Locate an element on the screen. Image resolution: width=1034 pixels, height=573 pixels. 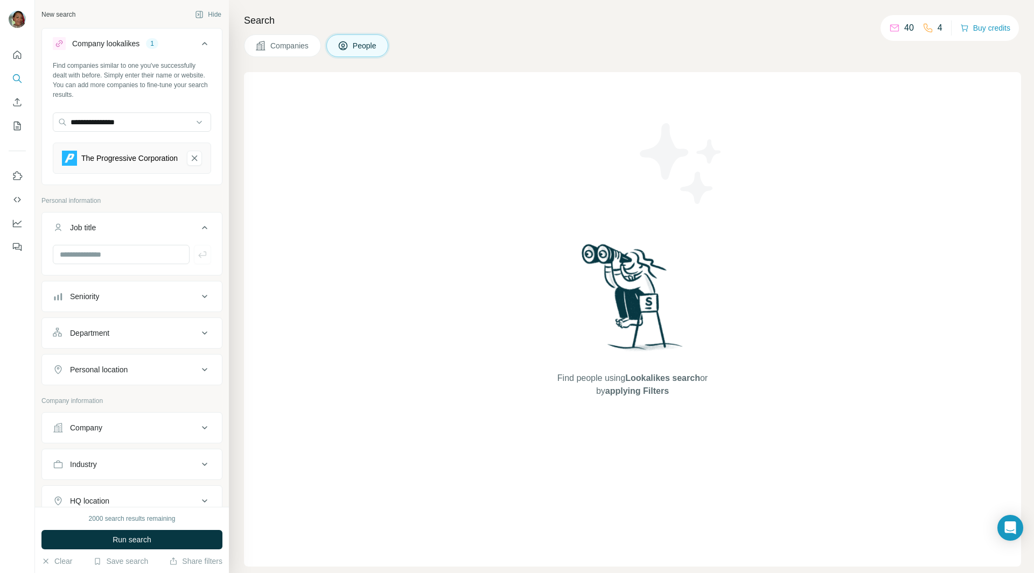
img: Surfe Illustration - Woman searching with binoculars is located at coordinates (633, 301).